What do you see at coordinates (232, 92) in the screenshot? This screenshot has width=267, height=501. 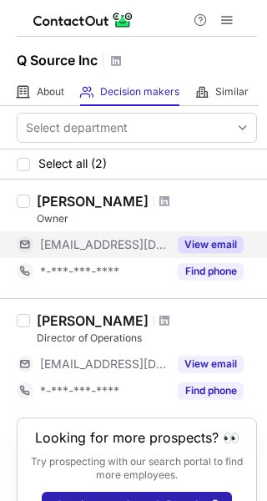 I see `span: Similar` at bounding box center [232, 92].